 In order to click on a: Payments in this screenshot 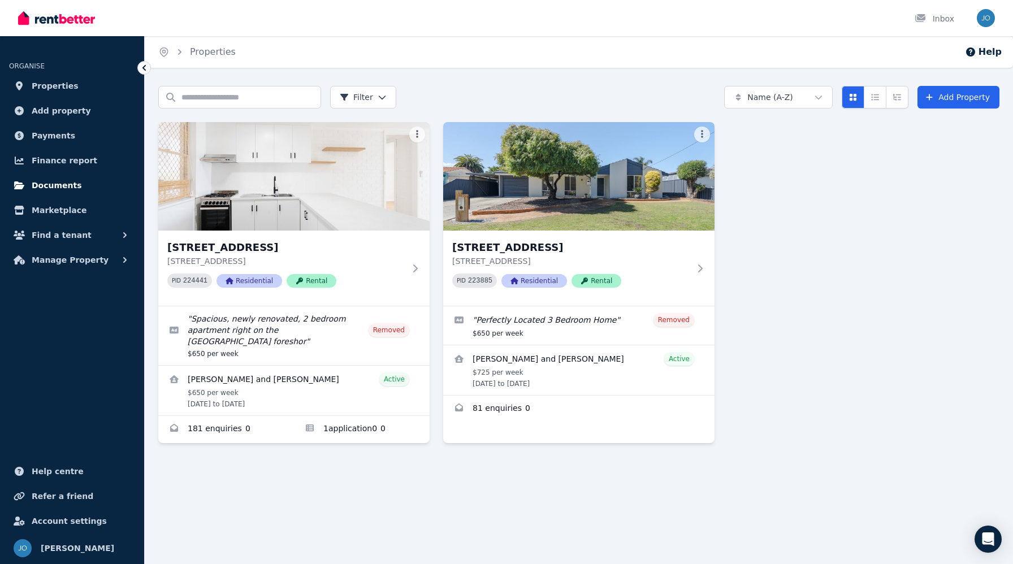, I will do `click(72, 136)`.